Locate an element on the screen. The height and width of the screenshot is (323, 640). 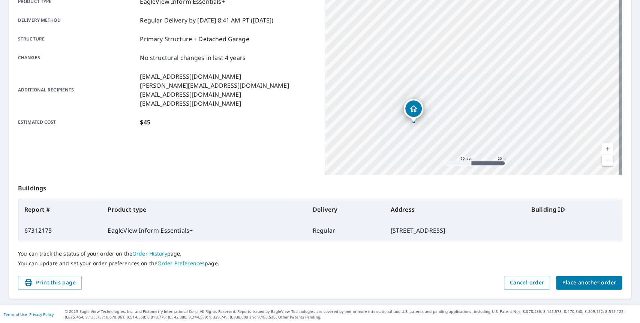
th: Product type is located at coordinates (204, 209).